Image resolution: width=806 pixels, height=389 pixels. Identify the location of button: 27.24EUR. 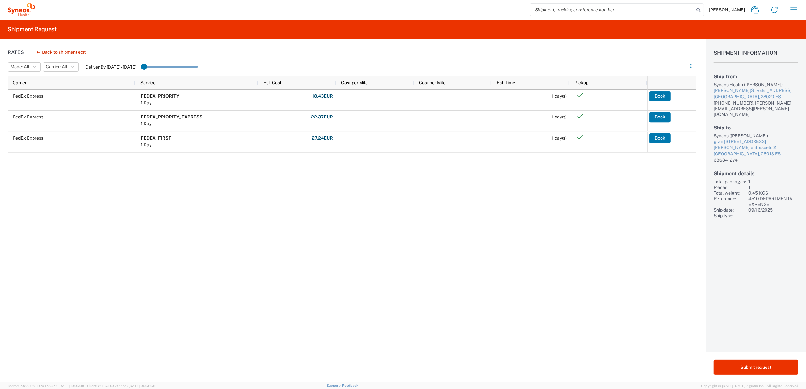
(322, 138).